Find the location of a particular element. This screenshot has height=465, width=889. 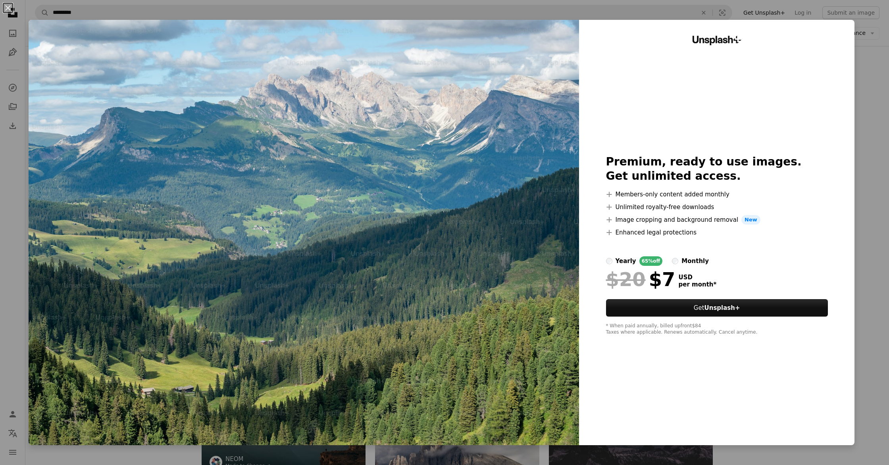

li: Image cropping and background removal is located at coordinates (717, 220).